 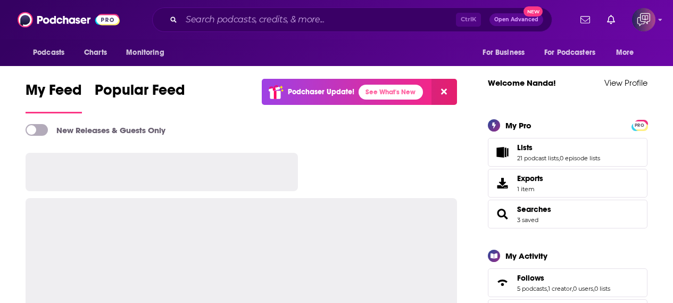 I want to click on span: Open Advanced, so click(x=516, y=20).